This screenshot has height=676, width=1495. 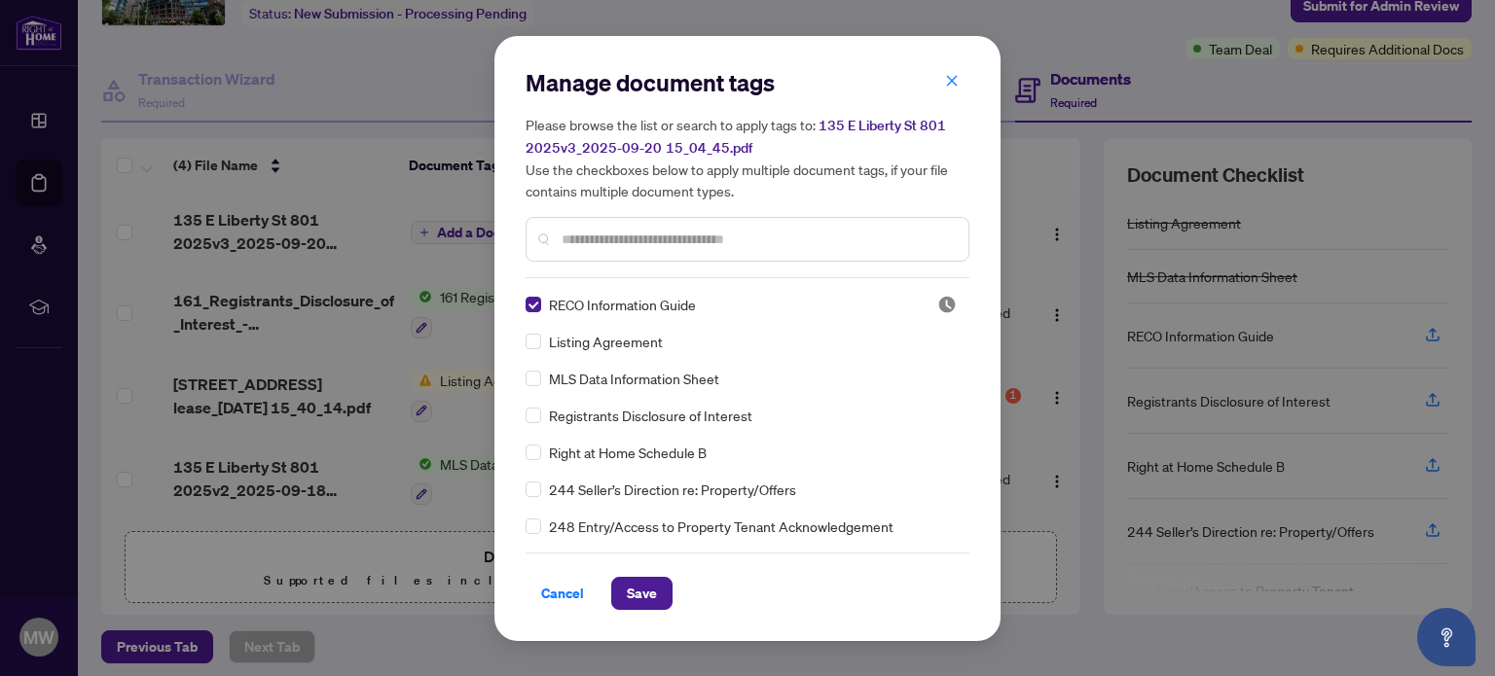 I want to click on img: status, so click(x=947, y=305).